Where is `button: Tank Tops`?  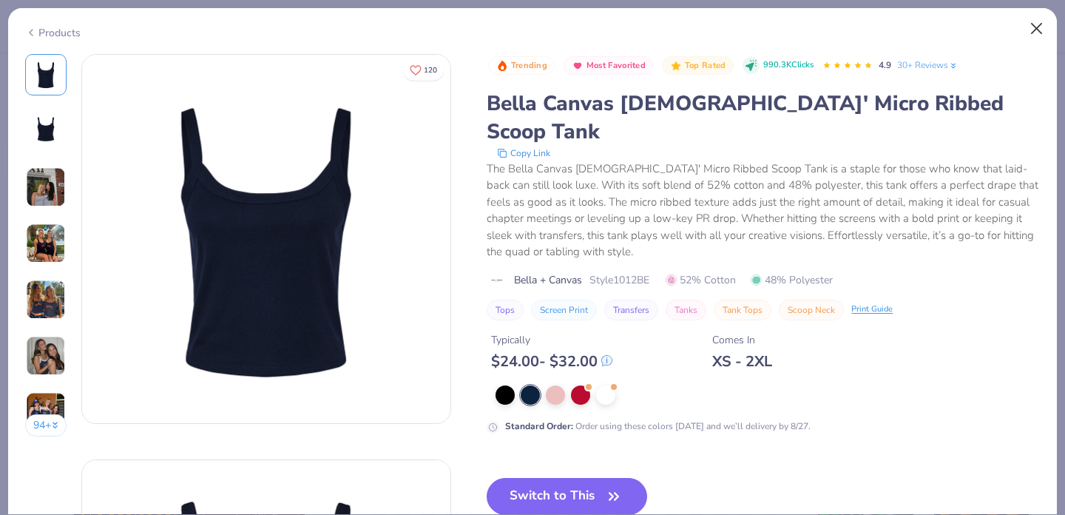 button: Tank Tops is located at coordinates (742, 310).